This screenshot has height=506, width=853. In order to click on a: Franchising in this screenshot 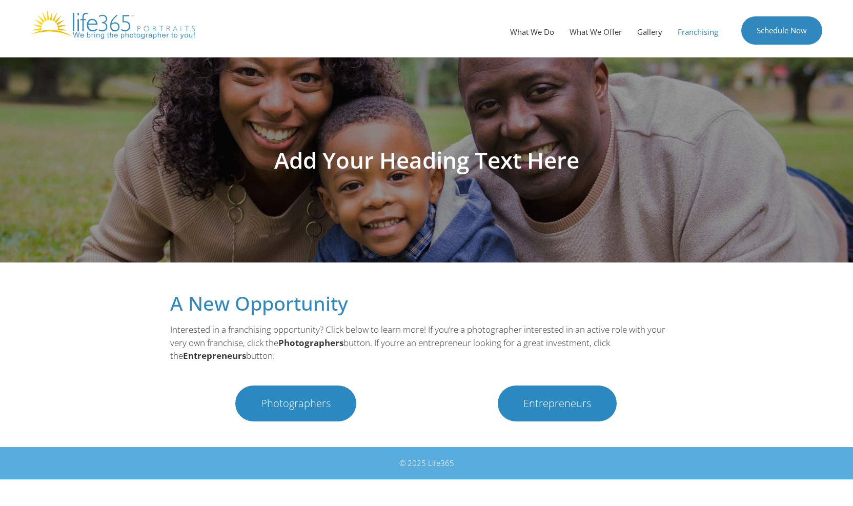, I will do `click(697, 32)`.